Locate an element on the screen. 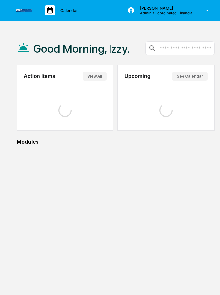 This screenshot has height=295, width=220. a: View All is located at coordinates (95, 76).